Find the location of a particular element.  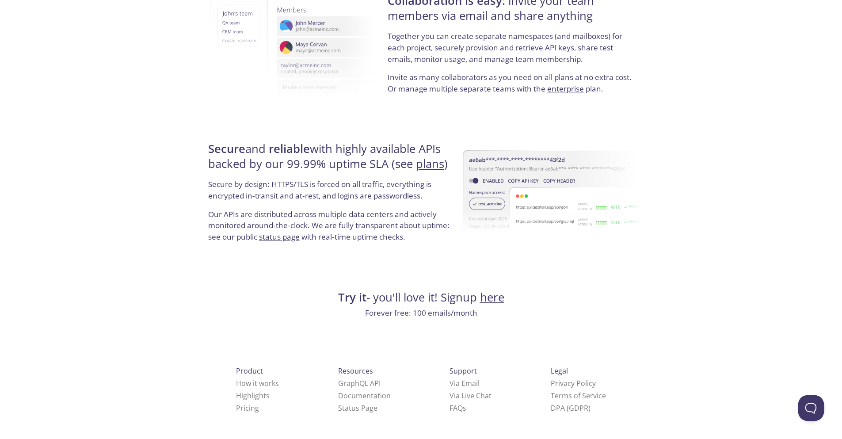

a: here is located at coordinates (492, 297).